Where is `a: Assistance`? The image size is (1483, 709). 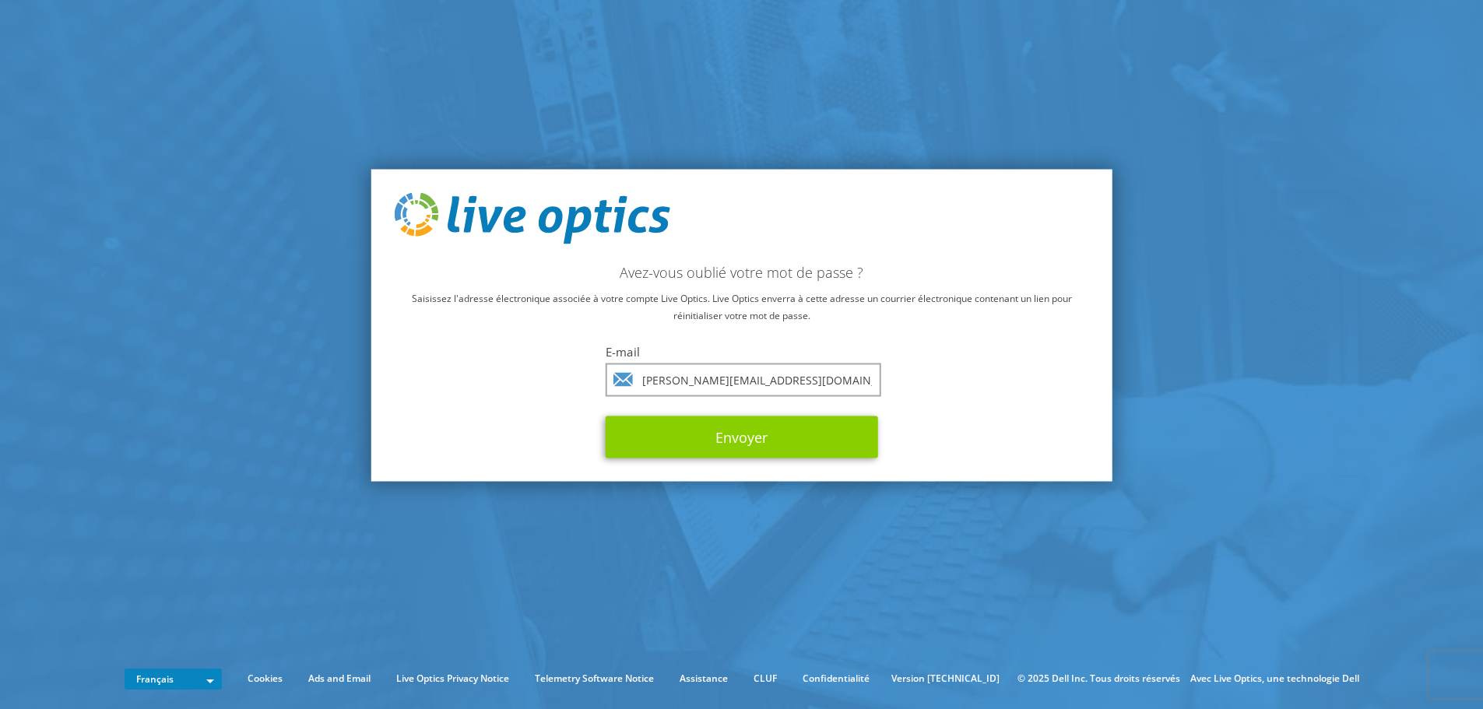 a: Assistance is located at coordinates (704, 679).